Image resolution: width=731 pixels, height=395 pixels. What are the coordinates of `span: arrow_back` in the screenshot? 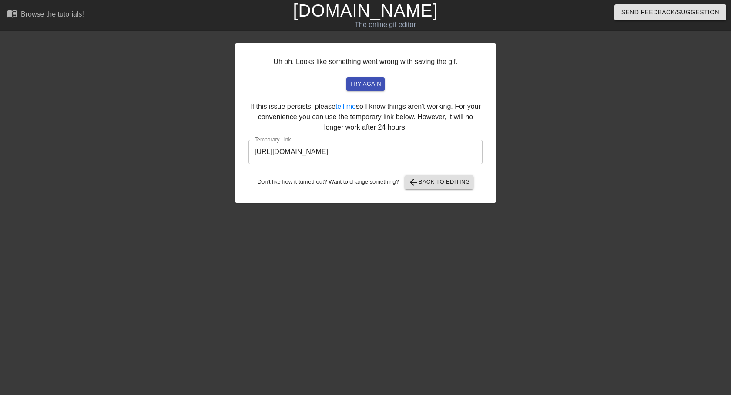 It's located at (413, 182).